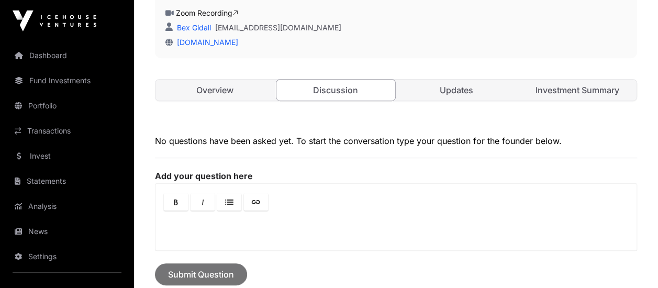 The height and width of the screenshot is (288, 658). What do you see at coordinates (215, 90) in the screenshot?
I see `a: Overview` at bounding box center [215, 90].